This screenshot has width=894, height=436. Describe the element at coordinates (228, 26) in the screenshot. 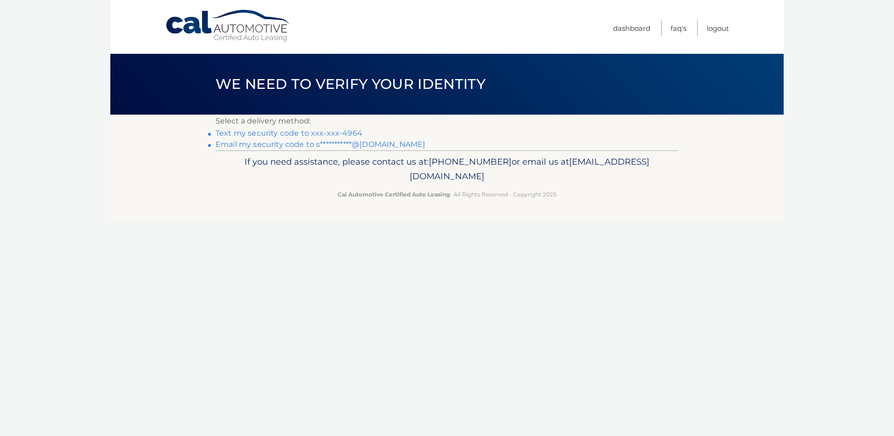

I see `a: Cal Automotive` at that location.